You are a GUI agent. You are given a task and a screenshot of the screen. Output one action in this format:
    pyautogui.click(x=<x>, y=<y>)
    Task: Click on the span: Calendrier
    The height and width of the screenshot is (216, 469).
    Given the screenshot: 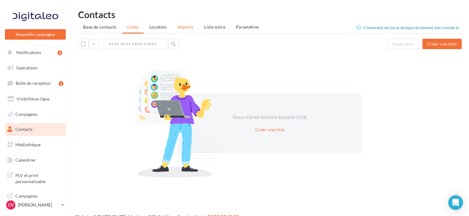 What is the action you would take?
    pyautogui.click(x=25, y=160)
    